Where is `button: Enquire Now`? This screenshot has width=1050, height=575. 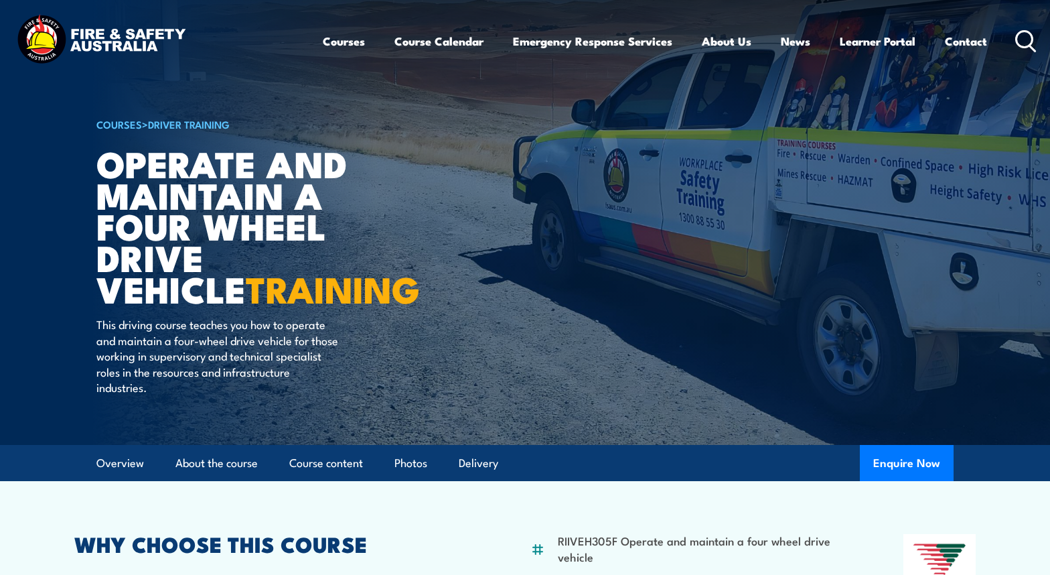
button: Enquire Now is located at coordinates (907, 463).